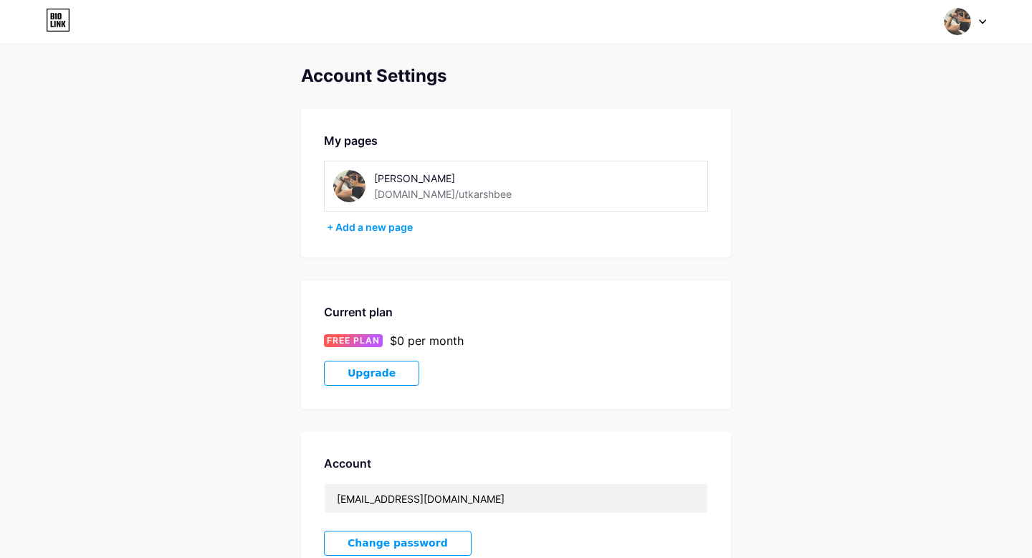 The height and width of the screenshot is (558, 1032). What do you see at coordinates (517, 227) in the screenshot?
I see `div: + Add a new page` at bounding box center [517, 227].